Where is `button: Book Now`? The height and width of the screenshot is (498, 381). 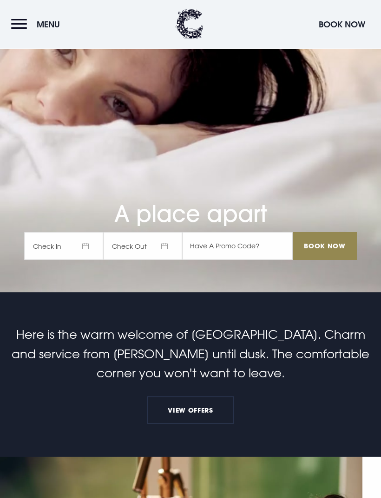 button: Book Now is located at coordinates (342, 24).